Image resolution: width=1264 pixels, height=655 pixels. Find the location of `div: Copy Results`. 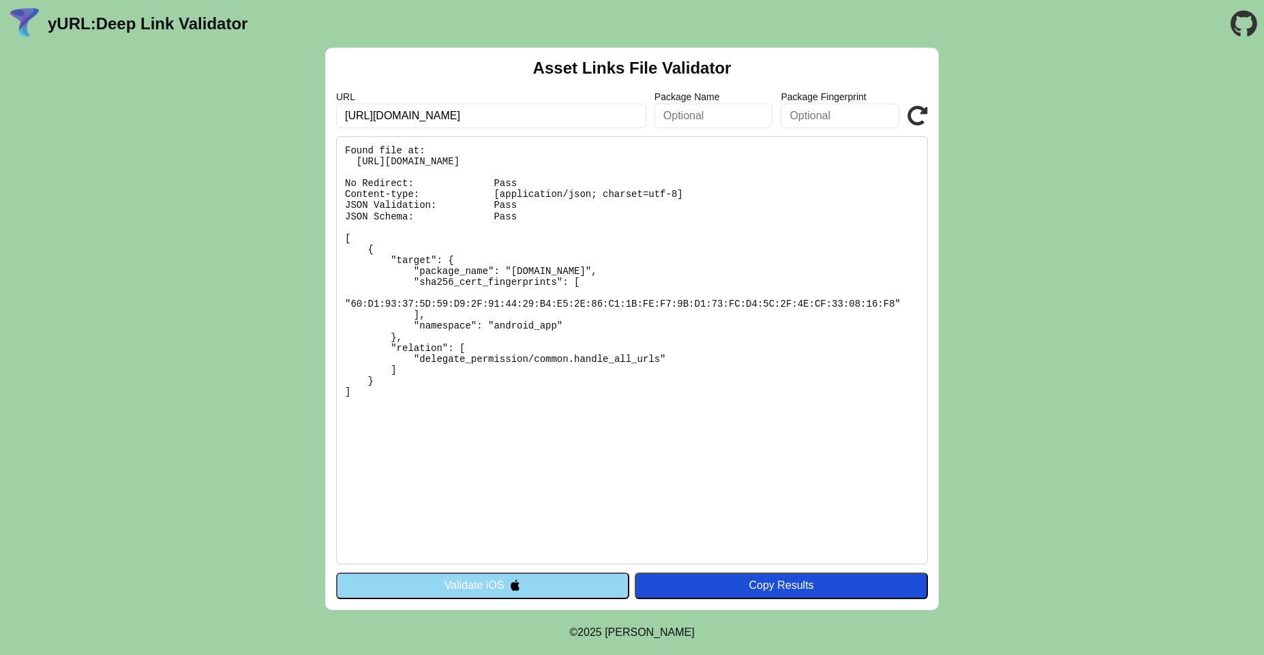

div: Copy Results is located at coordinates (781, 586).